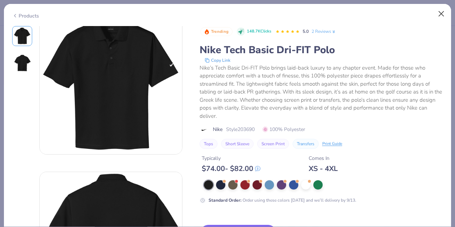 This screenshot has height=227, width=455. What do you see at coordinates (323, 158) in the screenshot?
I see `div: Comes In` at bounding box center [323, 158].